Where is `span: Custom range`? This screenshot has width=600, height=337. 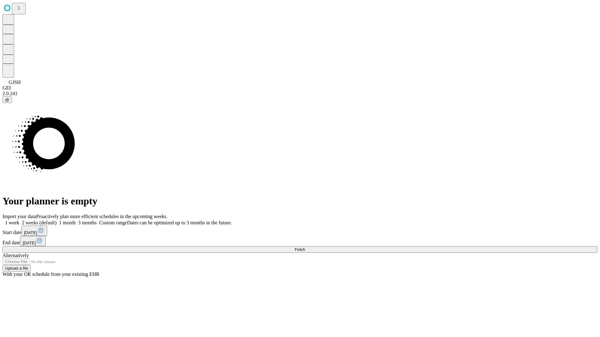
span: Custom range is located at coordinates (113, 223).